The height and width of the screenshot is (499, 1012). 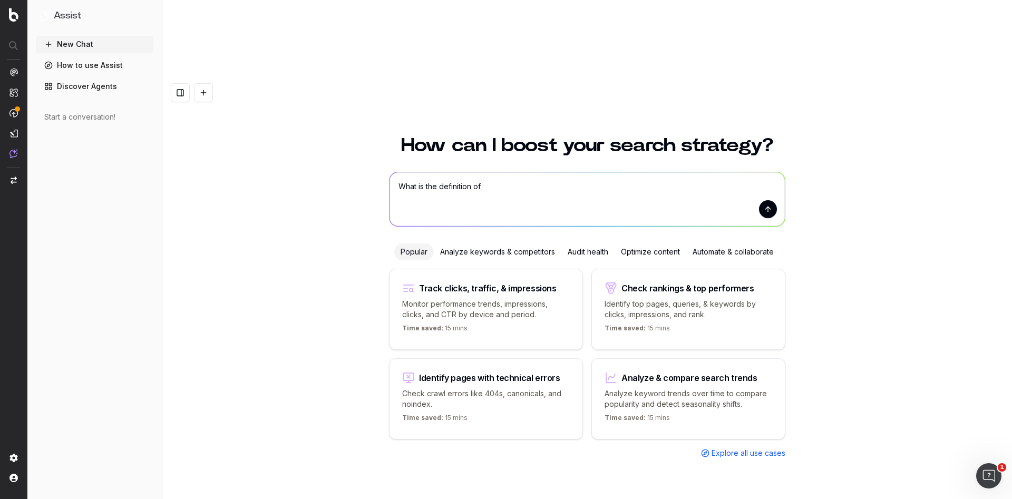 What do you see at coordinates (14, 15) in the screenshot?
I see `img: Botify logo` at bounding box center [14, 15].